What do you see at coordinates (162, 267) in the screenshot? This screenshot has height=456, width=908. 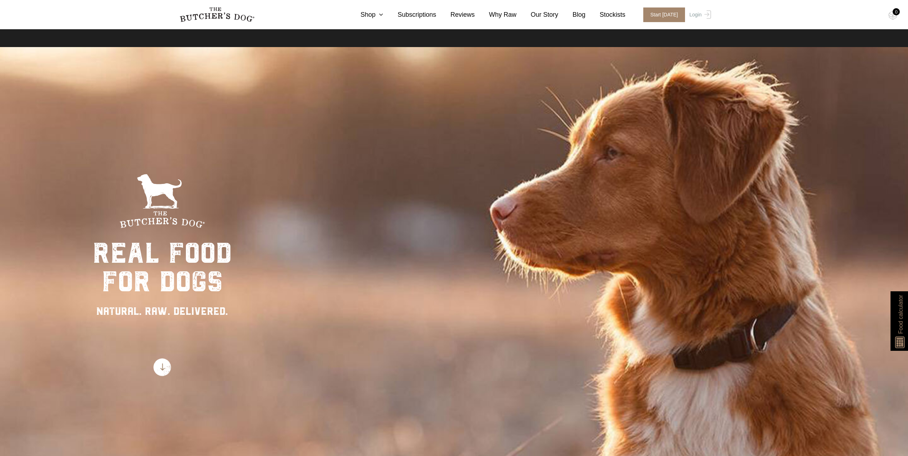 I see `div: real food for dogs` at bounding box center [162, 267].